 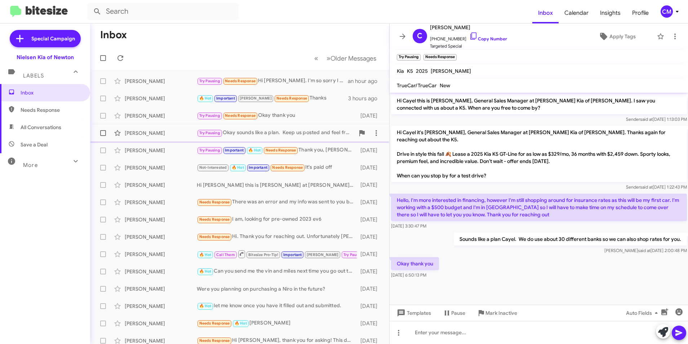 I want to click on span: Bitesize Pro-Tip!, so click(x=263, y=254).